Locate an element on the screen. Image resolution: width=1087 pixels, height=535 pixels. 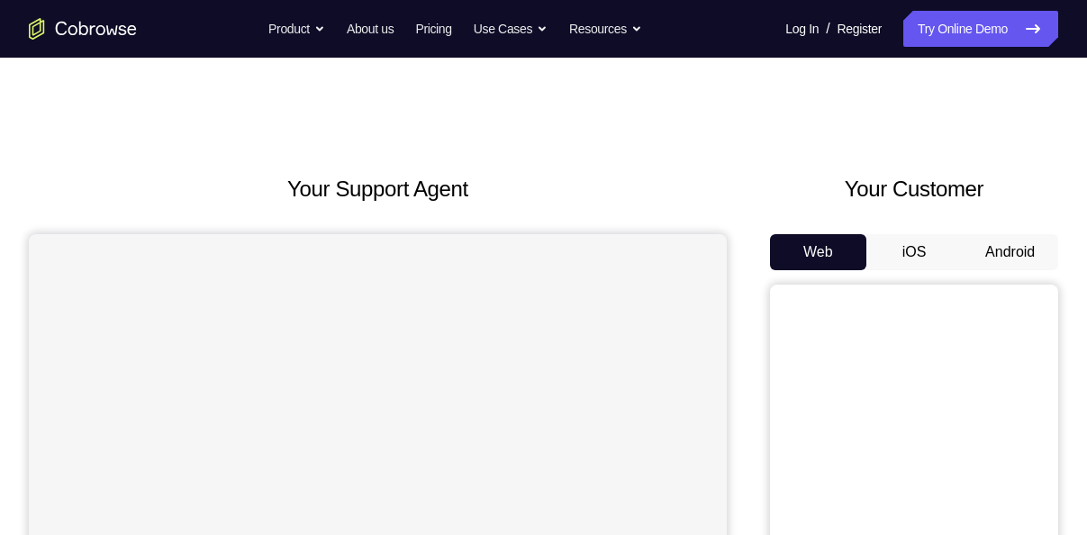
button: Use Cases is located at coordinates (511, 29).